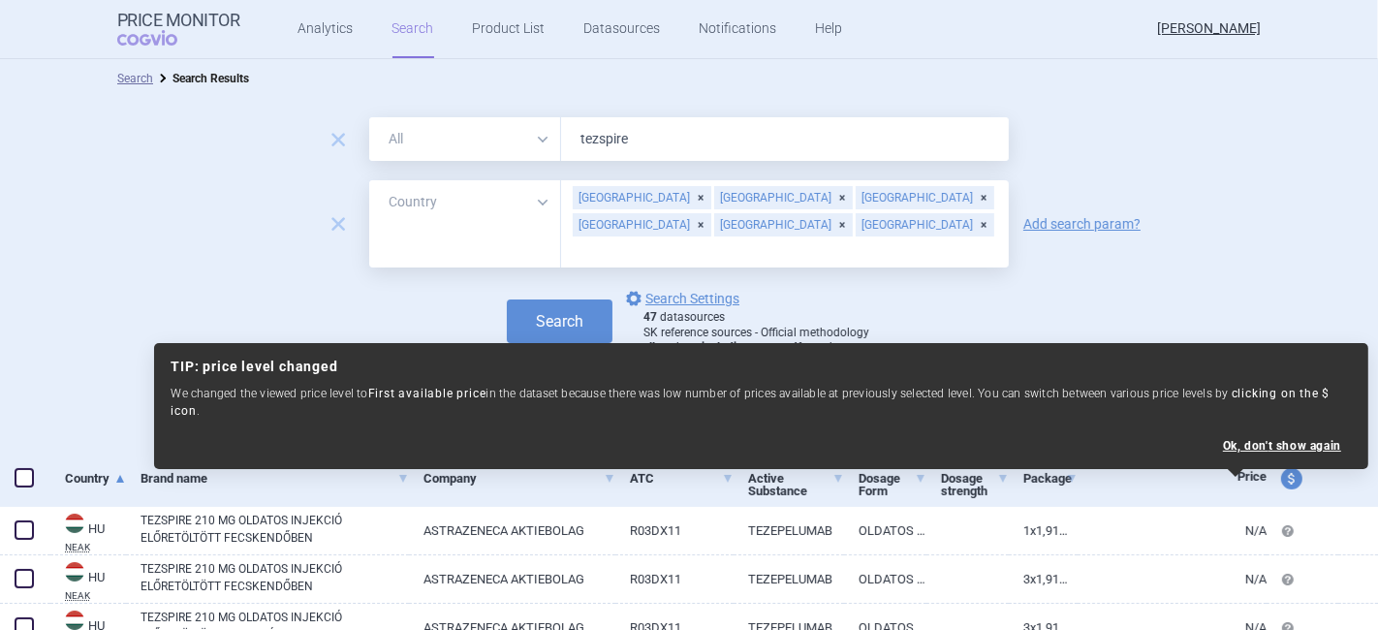 This screenshot has height=630, width=1378. Describe the element at coordinates (749, 347) in the screenshot. I see `strong: including removed` at that location.